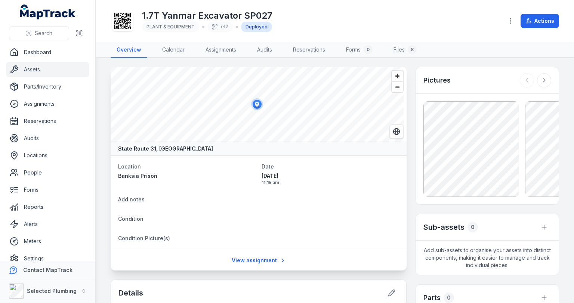  Describe the element at coordinates (47, 173) in the screenshot. I see `a: People` at that location.